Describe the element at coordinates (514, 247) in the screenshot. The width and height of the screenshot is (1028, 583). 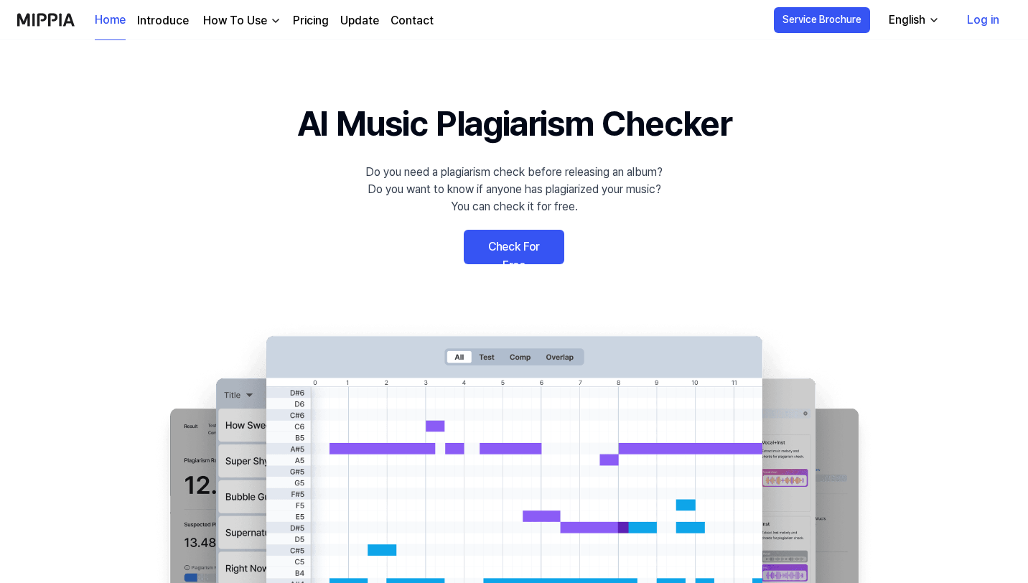
I see `a: Check For Free` at that location.